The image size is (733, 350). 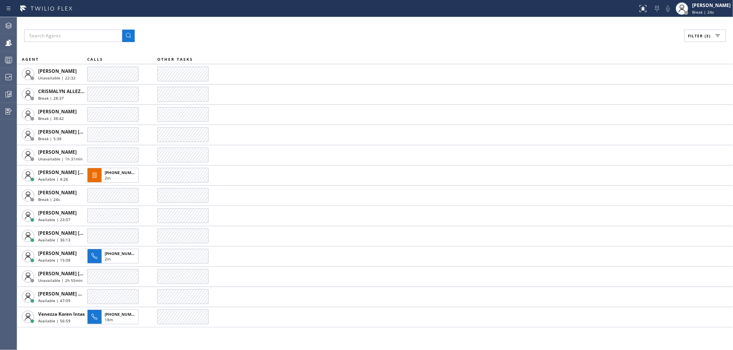 What do you see at coordinates (668, 9) in the screenshot?
I see `button: Mute` at bounding box center [668, 9].